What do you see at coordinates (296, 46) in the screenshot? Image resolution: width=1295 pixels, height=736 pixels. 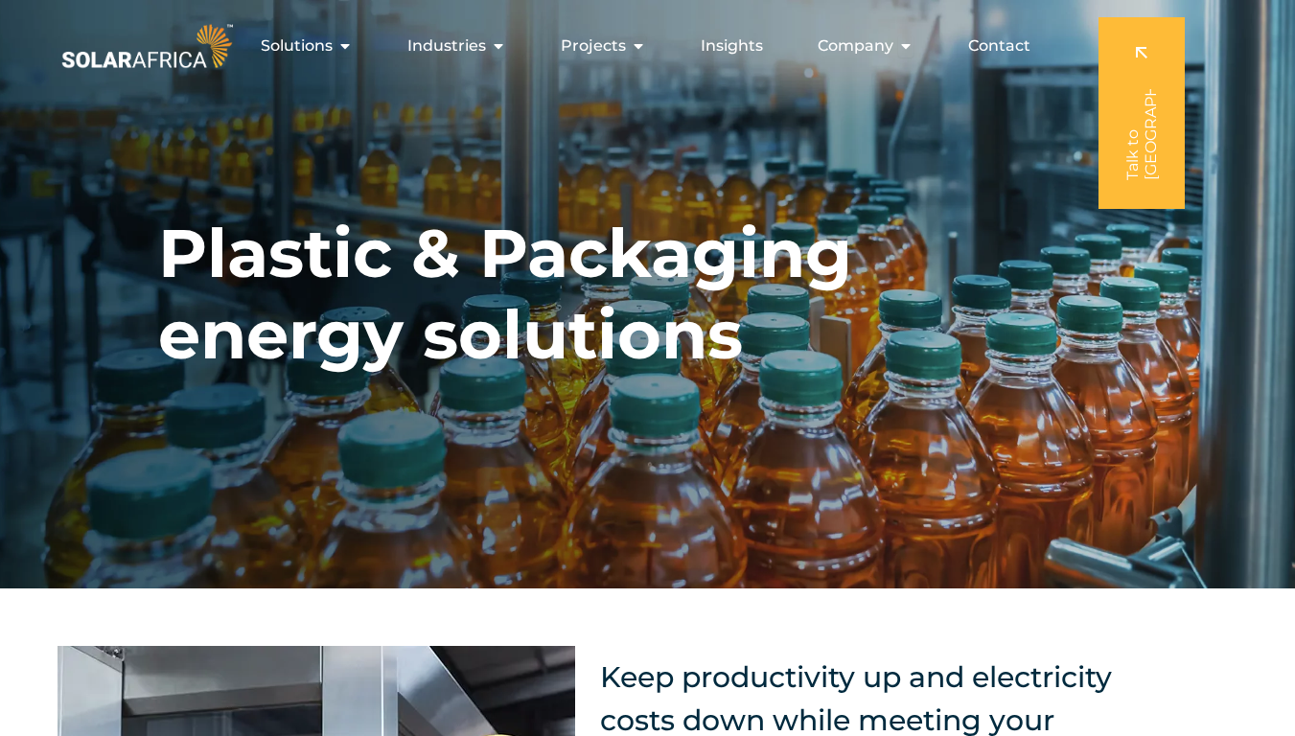 I see `span: Solutions` at bounding box center [296, 46].